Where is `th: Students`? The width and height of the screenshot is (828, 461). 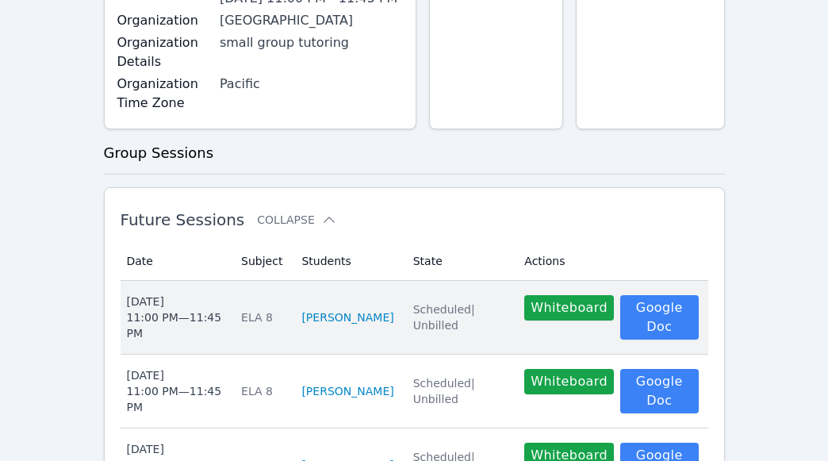 th: Students is located at coordinates (348, 261).